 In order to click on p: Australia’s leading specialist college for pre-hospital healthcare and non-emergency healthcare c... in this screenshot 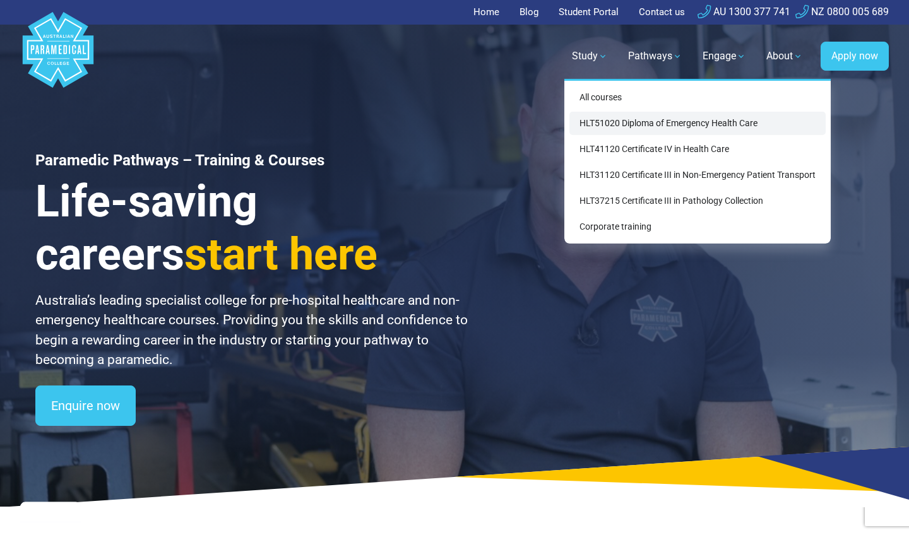, I will do `click(252, 331)`.